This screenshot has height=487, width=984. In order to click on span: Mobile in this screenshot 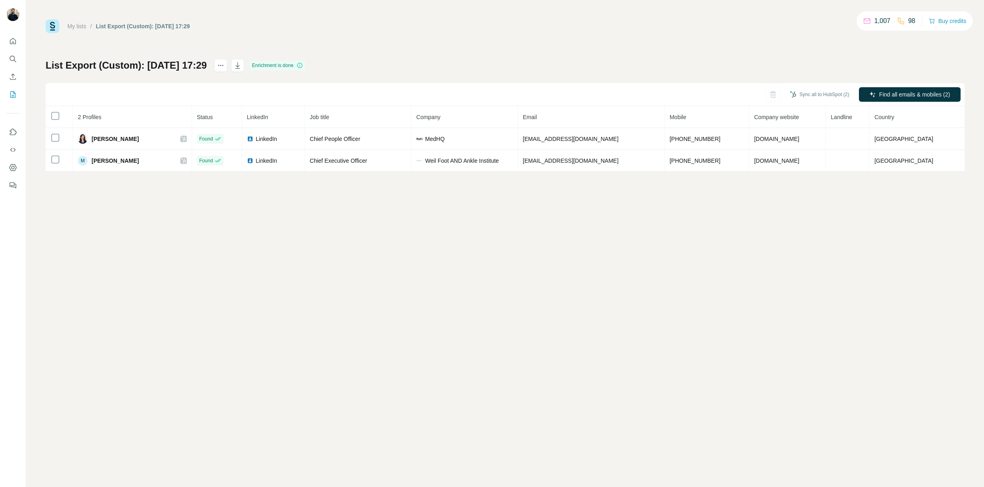, I will do `click(678, 117)`.